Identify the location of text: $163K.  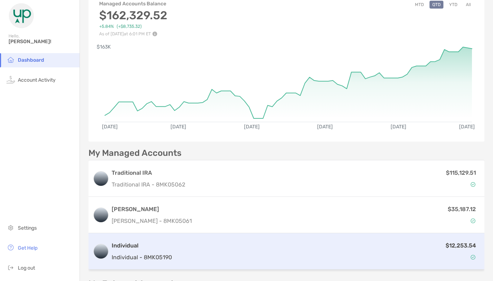
(104, 47).